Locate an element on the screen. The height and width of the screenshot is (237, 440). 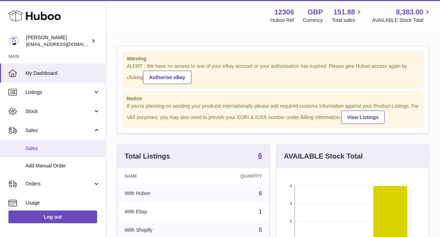
strong: Notice is located at coordinates (273, 98).